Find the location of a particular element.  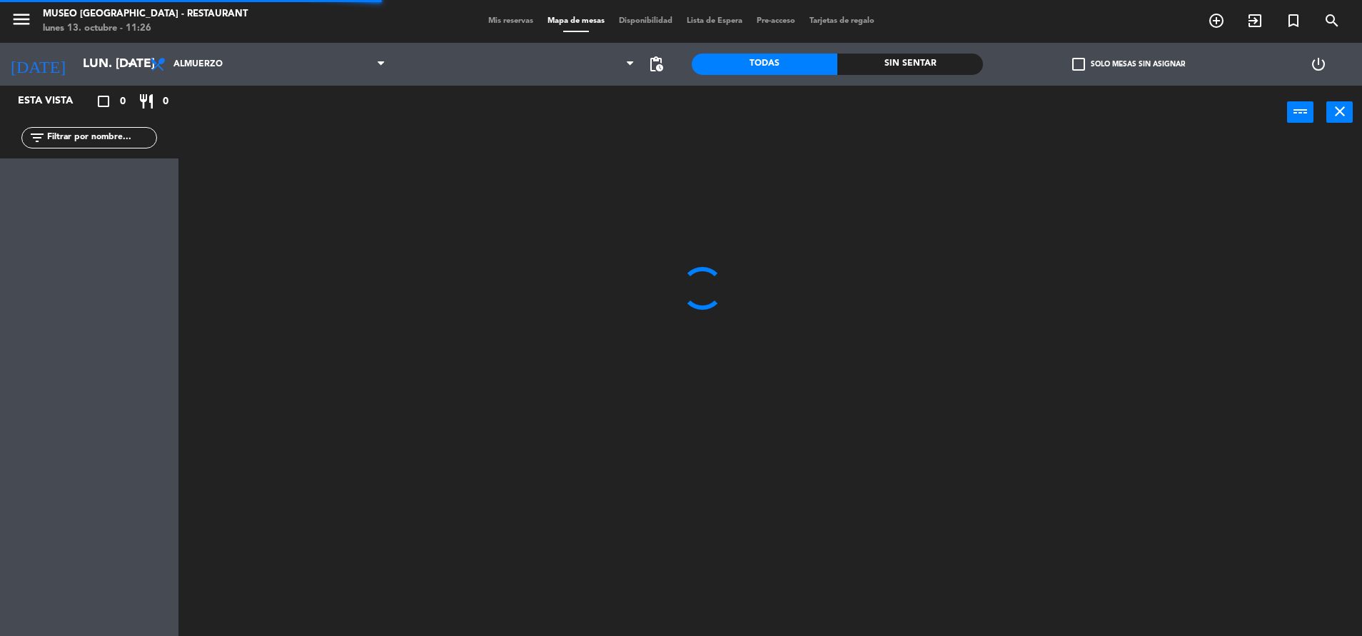

i: add_circle_outline is located at coordinates (1216, 21).